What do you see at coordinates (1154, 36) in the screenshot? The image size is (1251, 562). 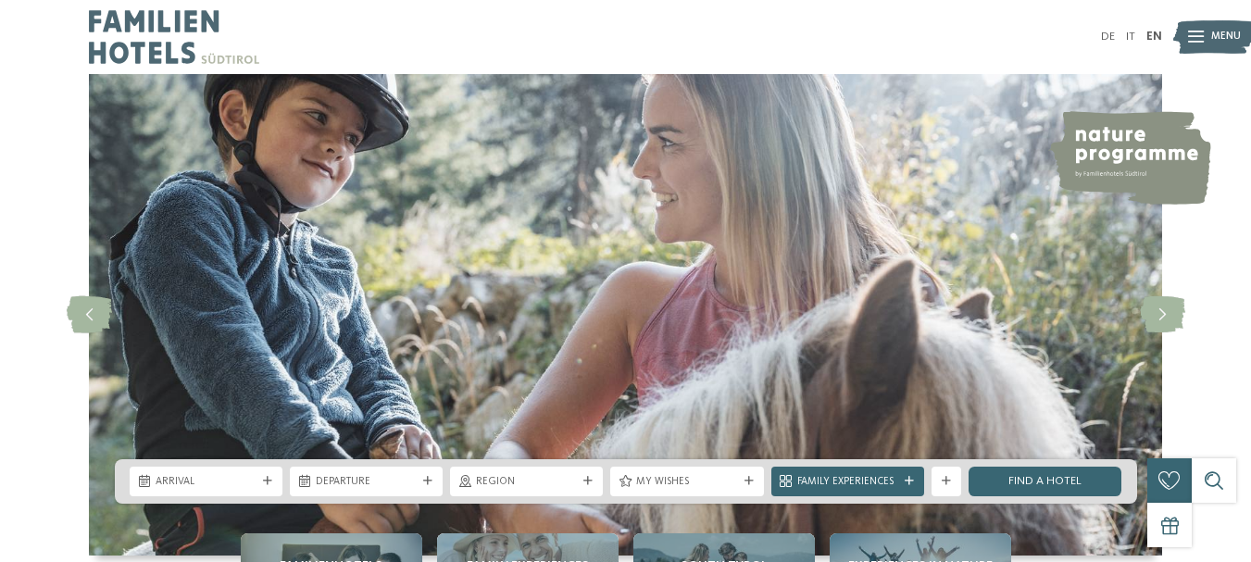 I see `a: EN` at bounding box center [1154, 36].